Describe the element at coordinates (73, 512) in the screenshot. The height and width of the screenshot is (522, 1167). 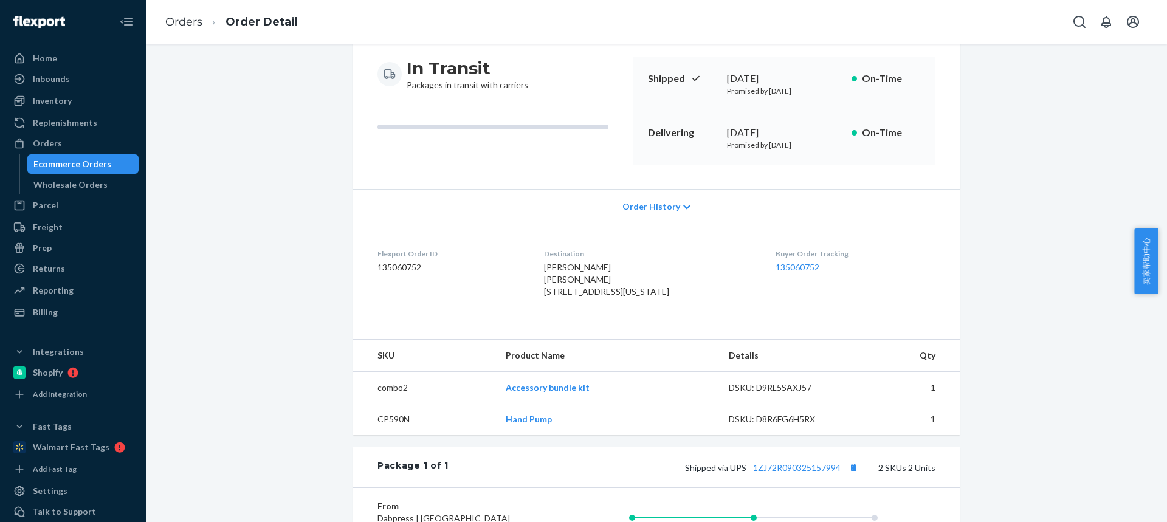
I see `a: Talk to Support` at that location.